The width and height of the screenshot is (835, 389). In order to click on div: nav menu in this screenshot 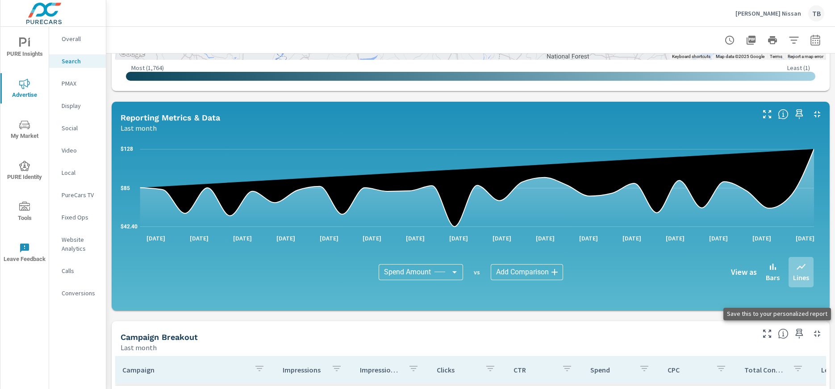, I will do `click(25, 150)`.